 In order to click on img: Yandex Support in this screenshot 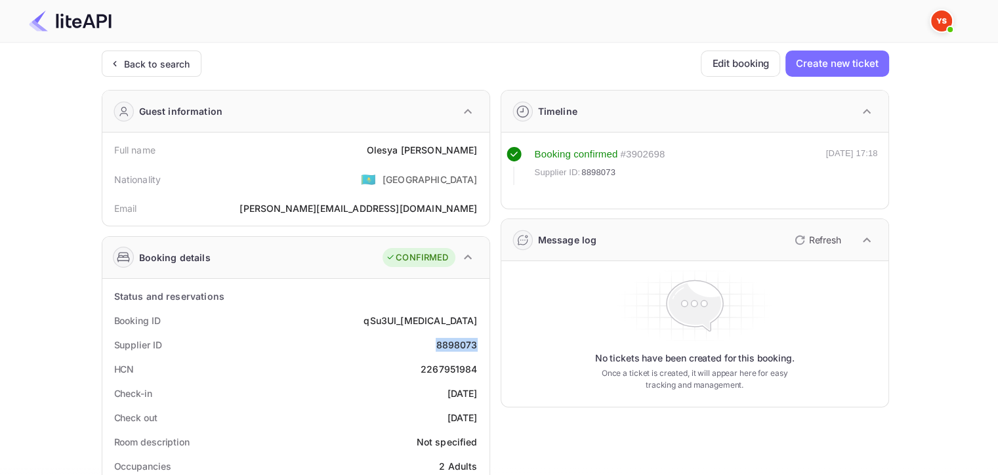, I will do `click(941, 21)`.